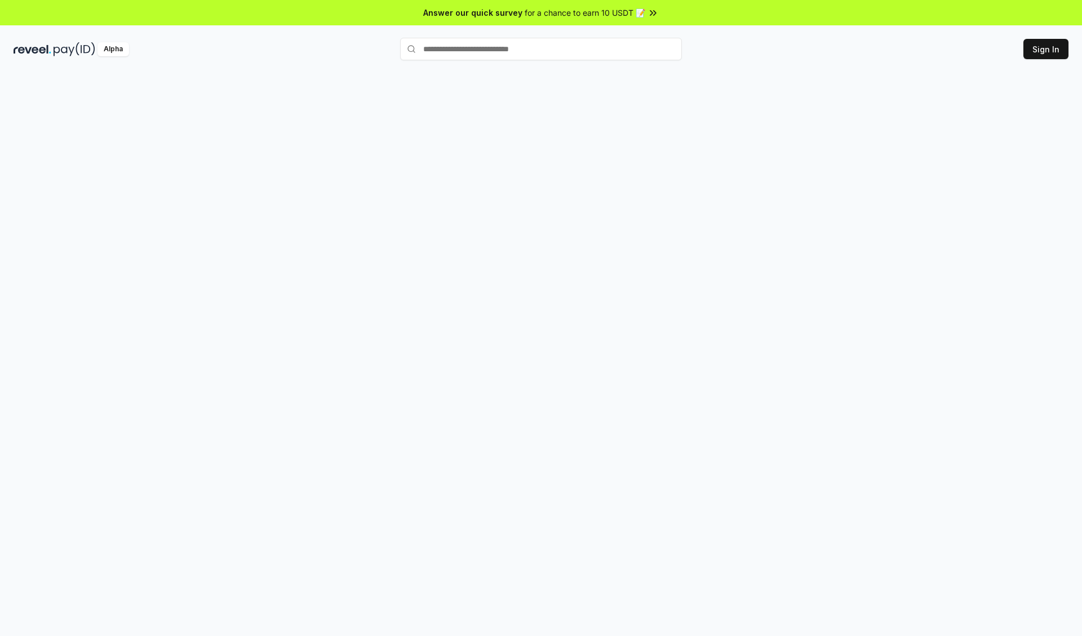  What do you see at coordinates (1046, 49) in the screenshot?
I see `button: Sign In` at bounding box center [1046, 49].